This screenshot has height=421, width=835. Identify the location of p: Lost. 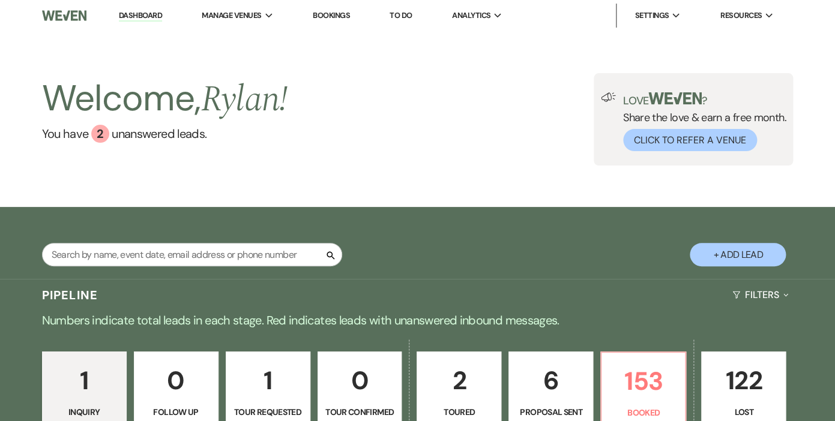
(743, 412).